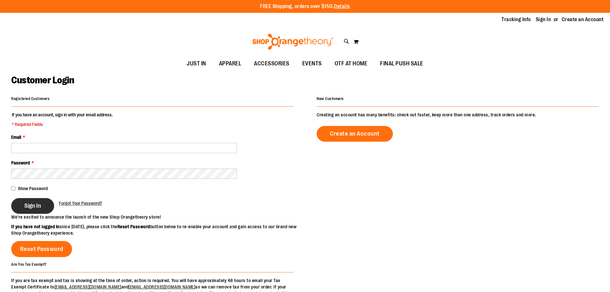  I want to click on legend: If you have an account, sign in with your email address., so click(62, 119).